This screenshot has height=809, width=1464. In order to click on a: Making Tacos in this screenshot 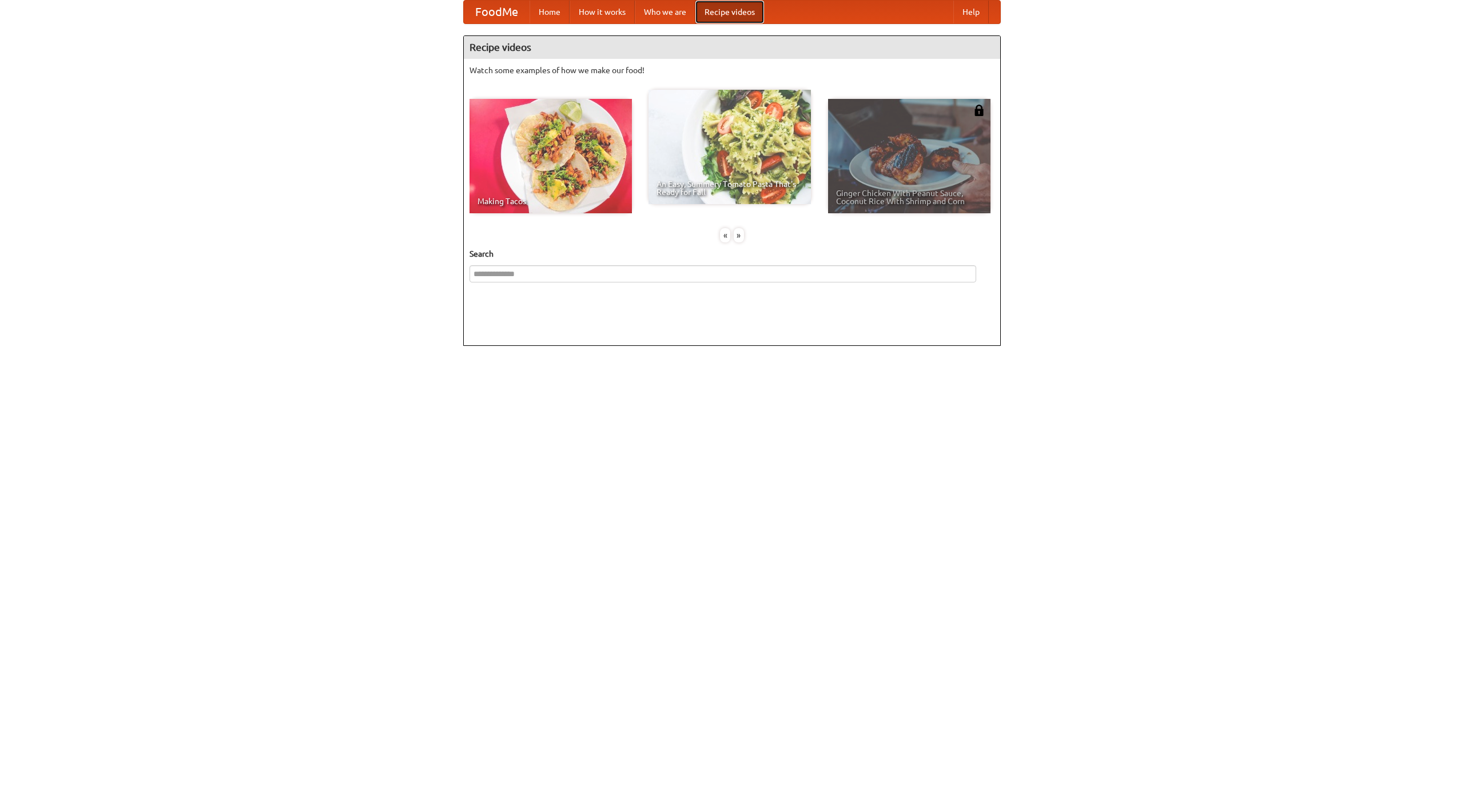, I will do `click(551, 156)`.